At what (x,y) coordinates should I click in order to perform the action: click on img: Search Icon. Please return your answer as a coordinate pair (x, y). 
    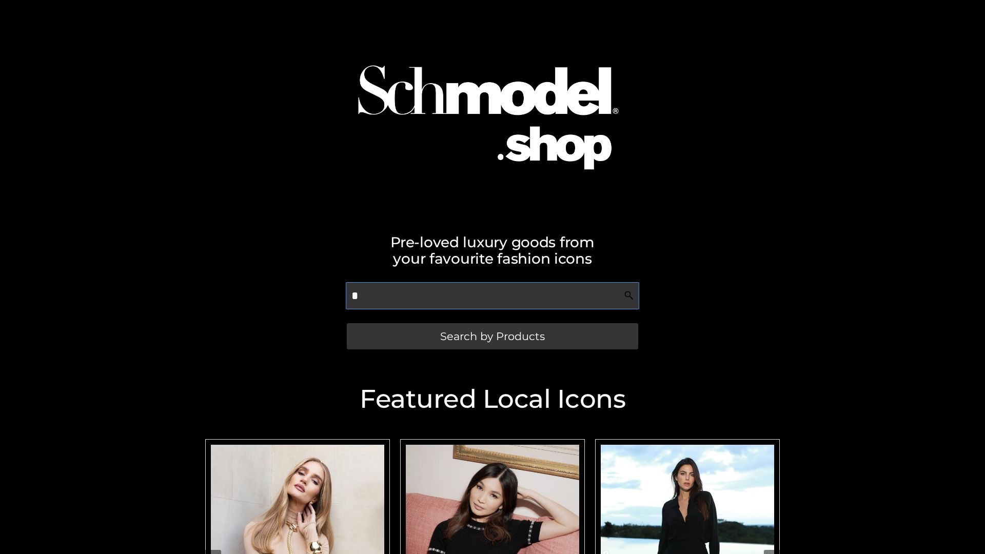
    Looking at the image, I should click on (629, 295).